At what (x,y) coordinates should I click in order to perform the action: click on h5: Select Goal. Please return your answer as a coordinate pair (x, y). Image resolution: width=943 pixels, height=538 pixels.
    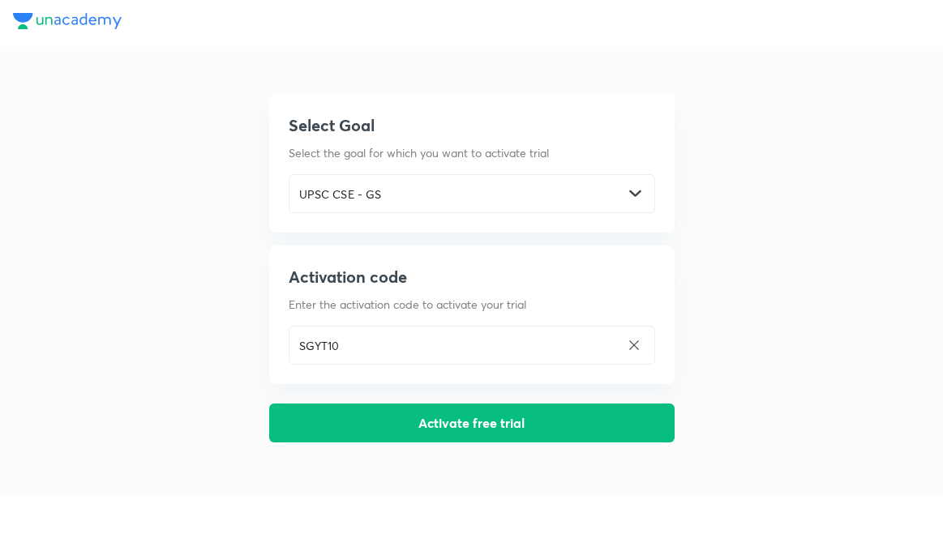
    Looking at the image, I should click on (472, 126).